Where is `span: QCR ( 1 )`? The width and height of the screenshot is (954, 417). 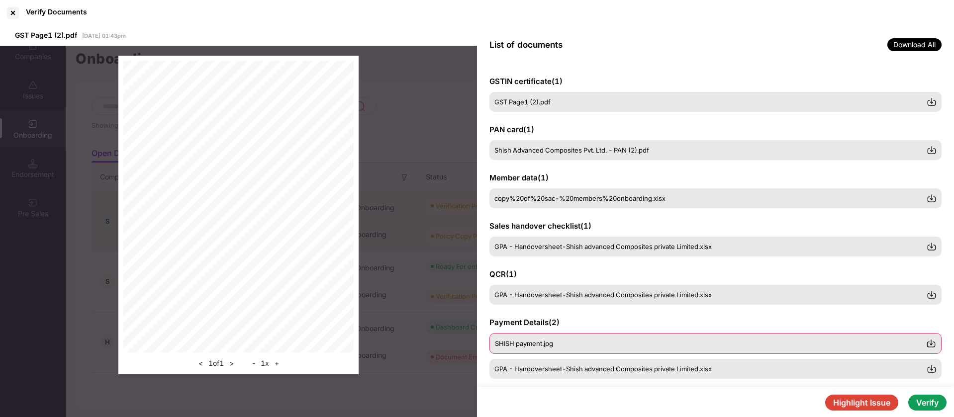
span: QCR ( 1 ) is located at coordinates (503, 274).